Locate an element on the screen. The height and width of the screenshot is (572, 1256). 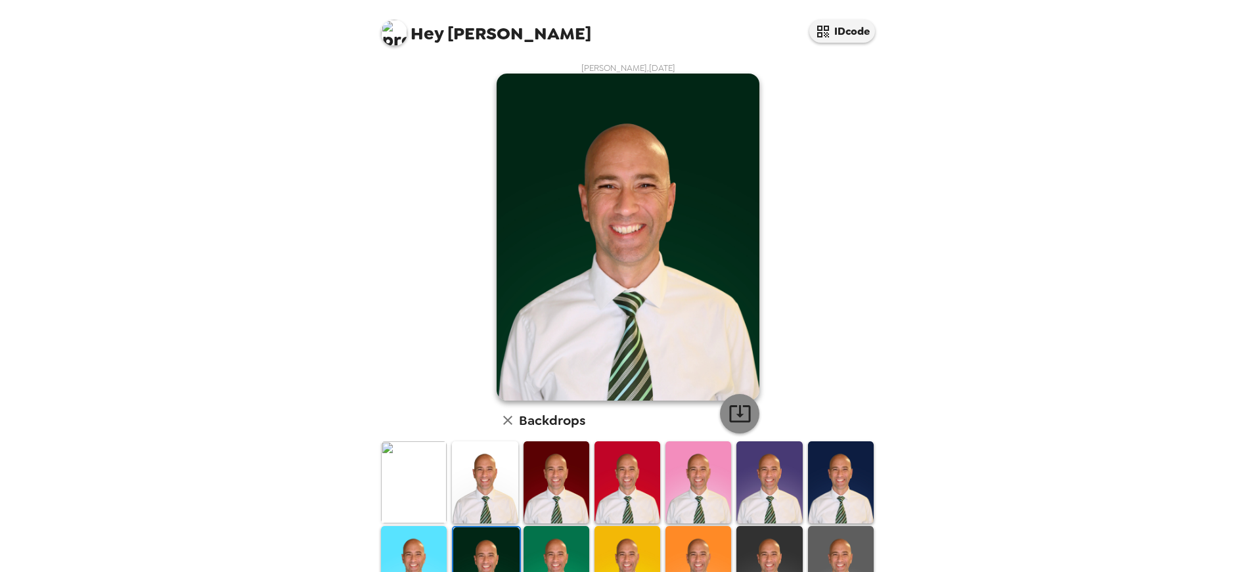
span: Hey is located at coordinates (427, 34).